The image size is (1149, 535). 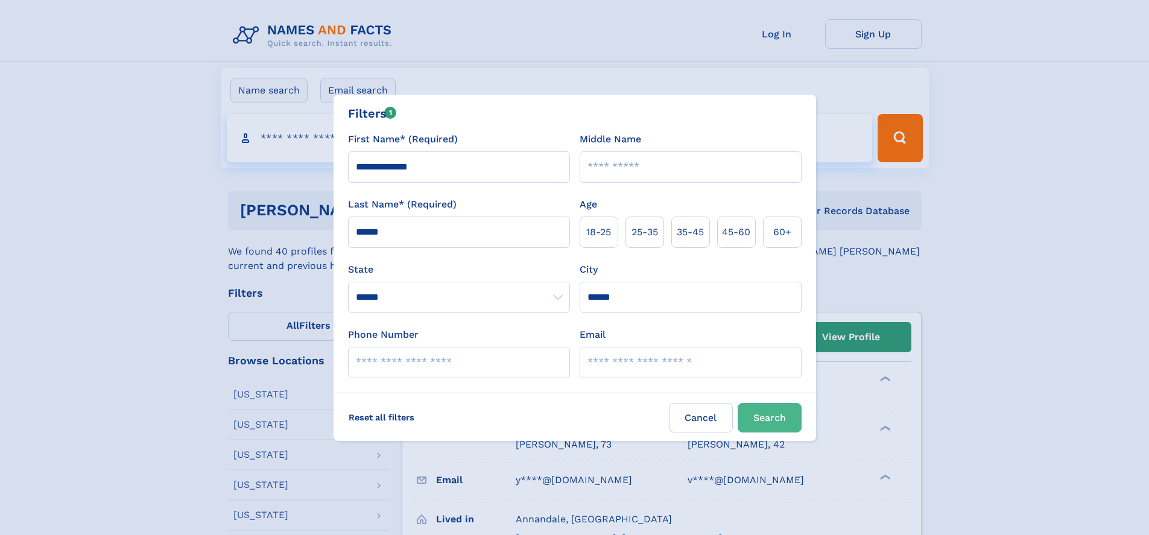 I want to click on label: Email, so click(x=592, y=335).